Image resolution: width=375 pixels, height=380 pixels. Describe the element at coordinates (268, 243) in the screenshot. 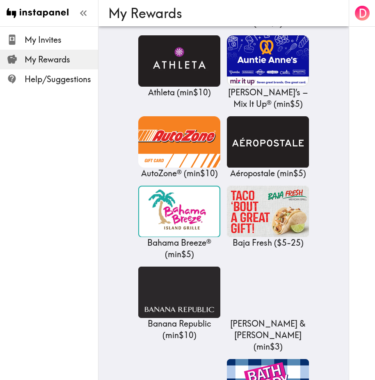

I see `p: Baja Fresh ( $5 - 25 )` at that location.